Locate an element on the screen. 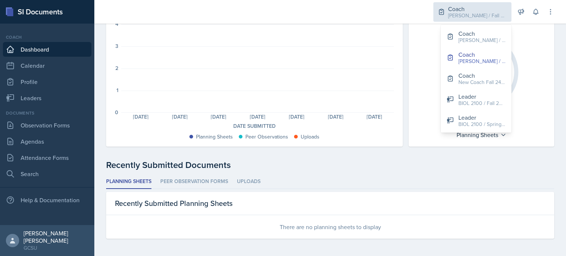 Image resolution: width=566 pixels, height=256 pixels. li: Uploads is located at coordinates (249, 182).